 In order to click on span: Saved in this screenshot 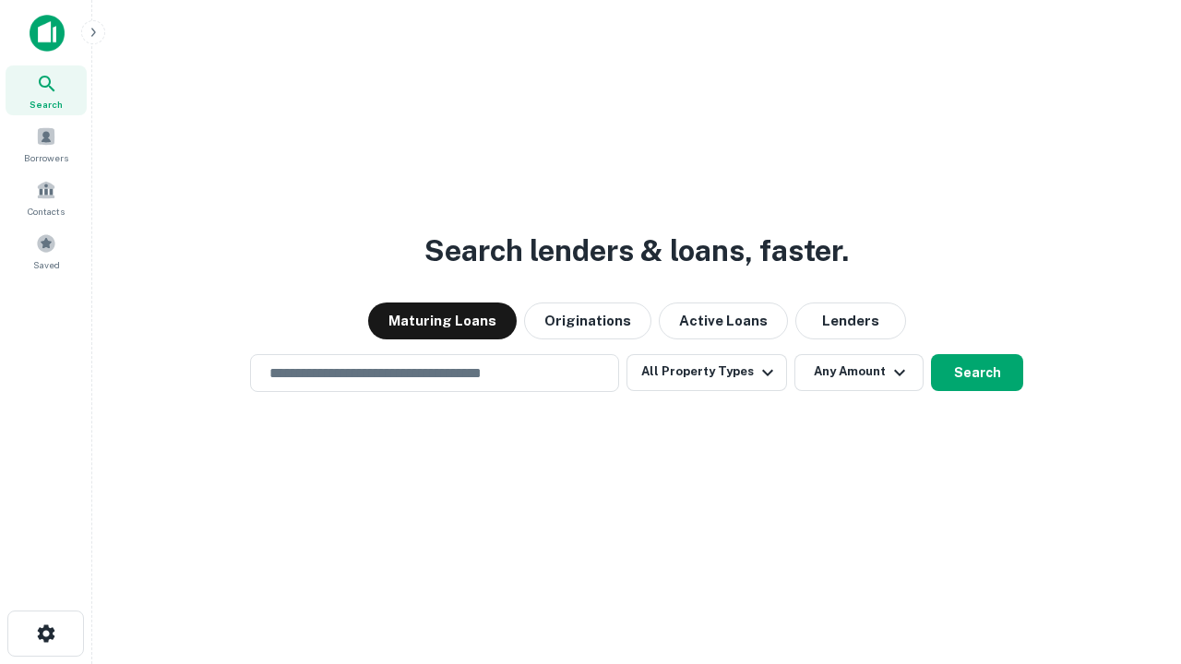, I will do `click(46, 265)`.